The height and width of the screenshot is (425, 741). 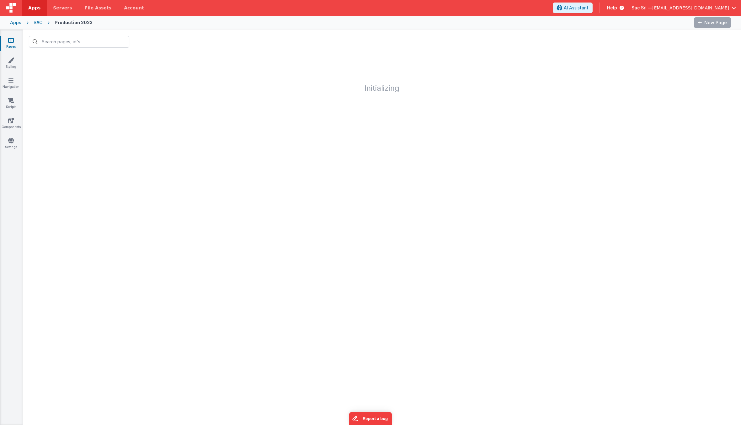 I want to click on span: File Assets, so click(x=98, y=8).